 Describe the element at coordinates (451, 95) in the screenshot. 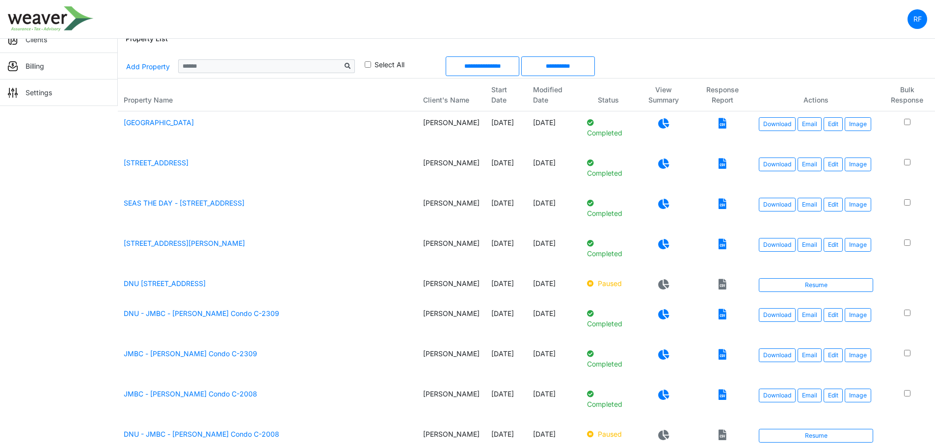

I see `th: Client's Name` at that location.